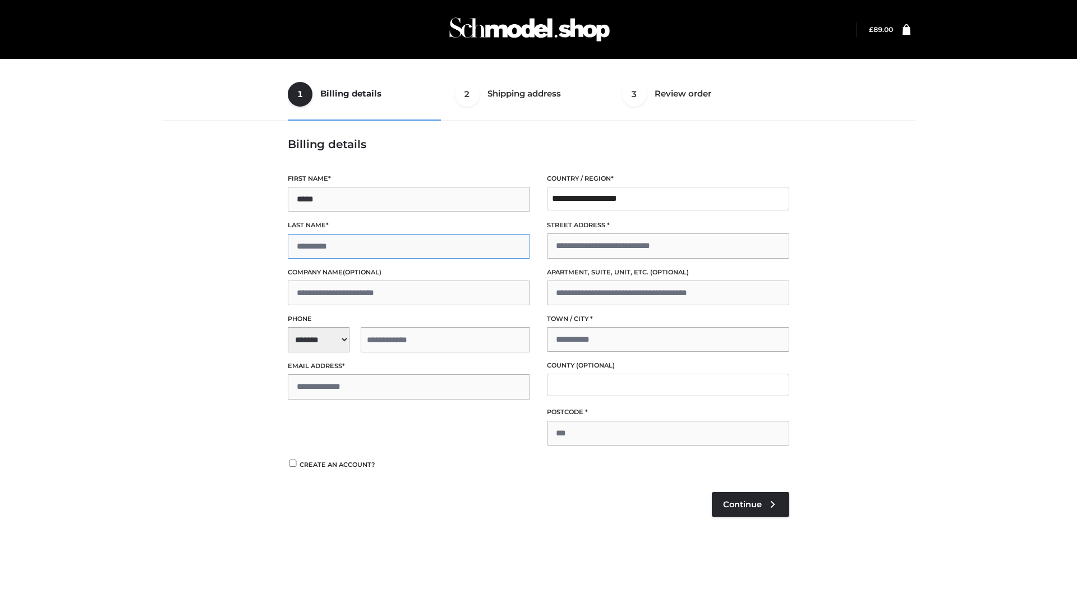 The height and width of the screenshot is (606, 1077). Describe the element at coordinates (409, 319) in the screenshot. I see `label: Phone` at that location.